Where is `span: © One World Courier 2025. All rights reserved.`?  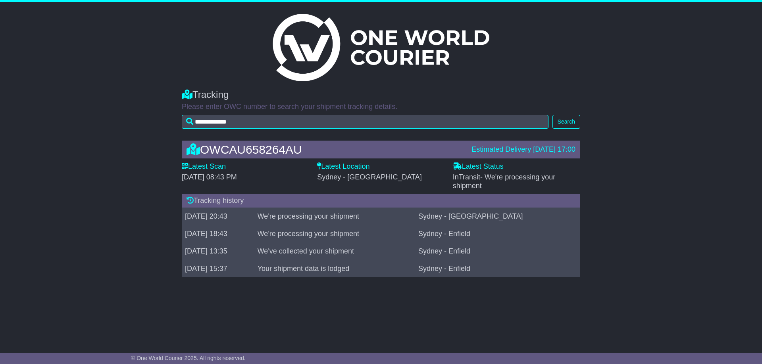
span: © One World Courier 2025. All rights reserved. is located at coordinates (188, 359).